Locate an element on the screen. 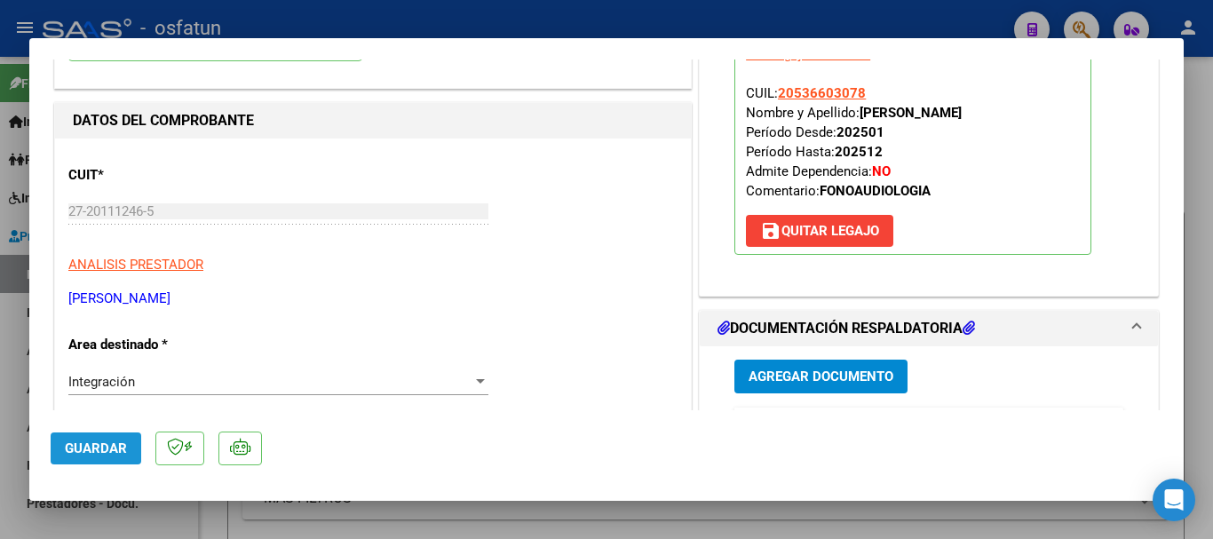 The image size is (1213, 539). span: Comentario: is located at coordinates (838, 191).